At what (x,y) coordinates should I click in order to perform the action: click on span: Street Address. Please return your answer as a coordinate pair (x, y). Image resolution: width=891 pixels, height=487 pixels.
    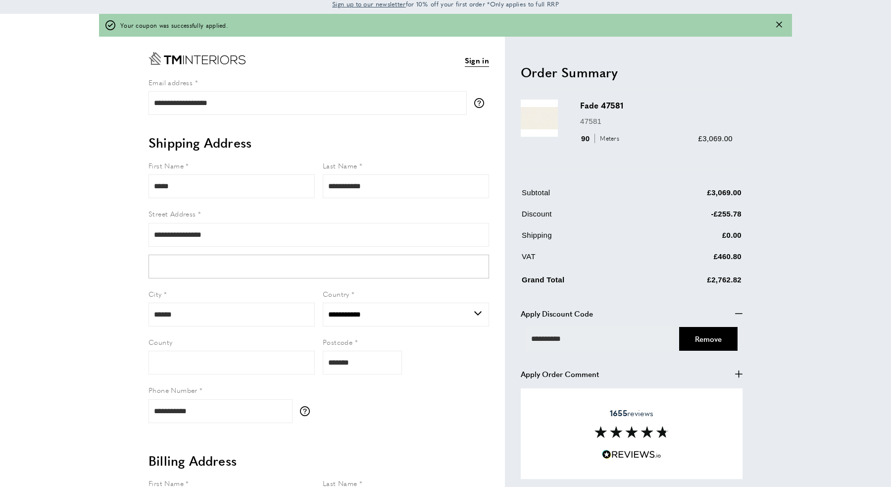
    Looking at the image, I should click on (172, 213).